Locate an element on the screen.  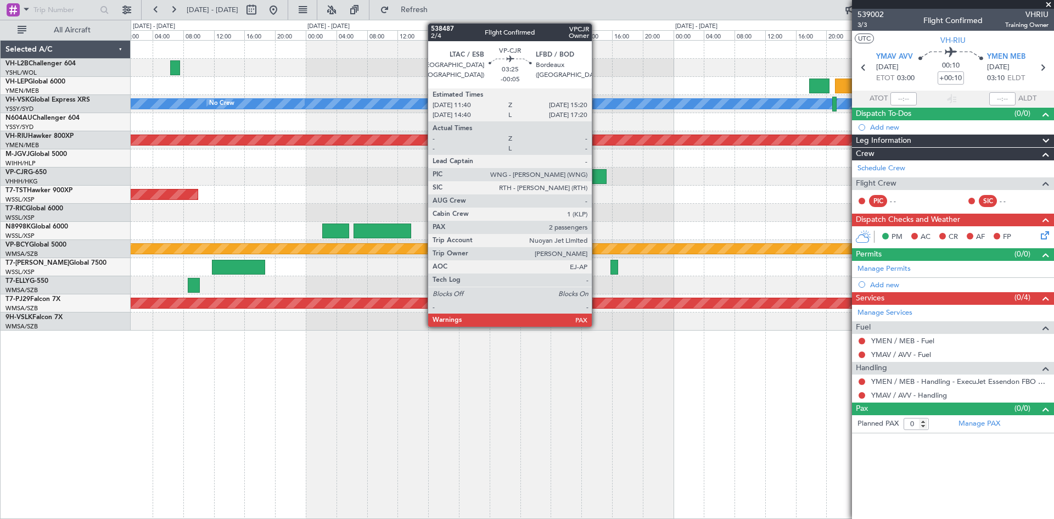
span: T7-TST is located at coordinates (16, 190).